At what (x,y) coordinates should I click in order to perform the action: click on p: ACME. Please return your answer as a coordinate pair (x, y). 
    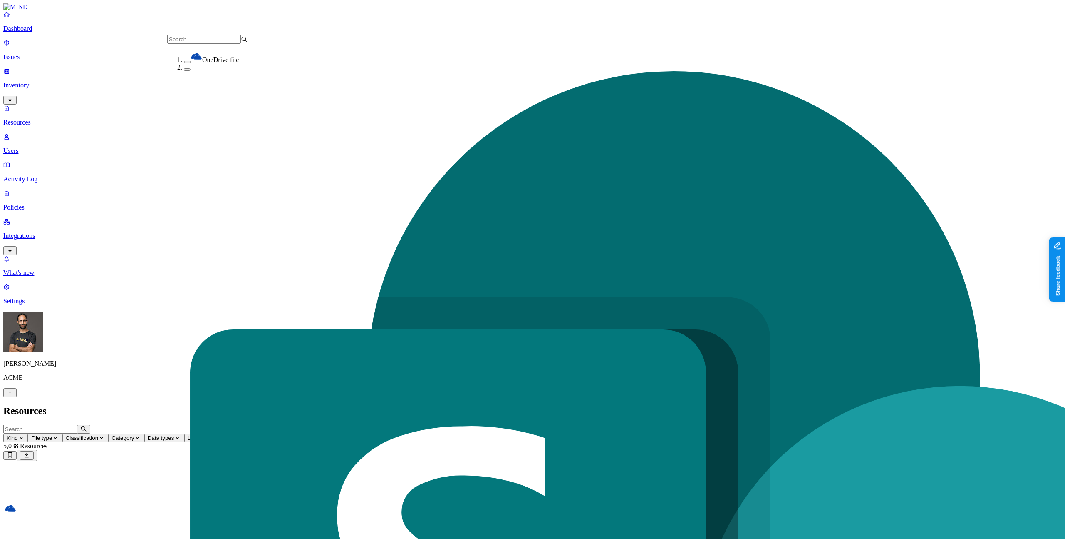
    Looking at the image, I should click on (533, 377).